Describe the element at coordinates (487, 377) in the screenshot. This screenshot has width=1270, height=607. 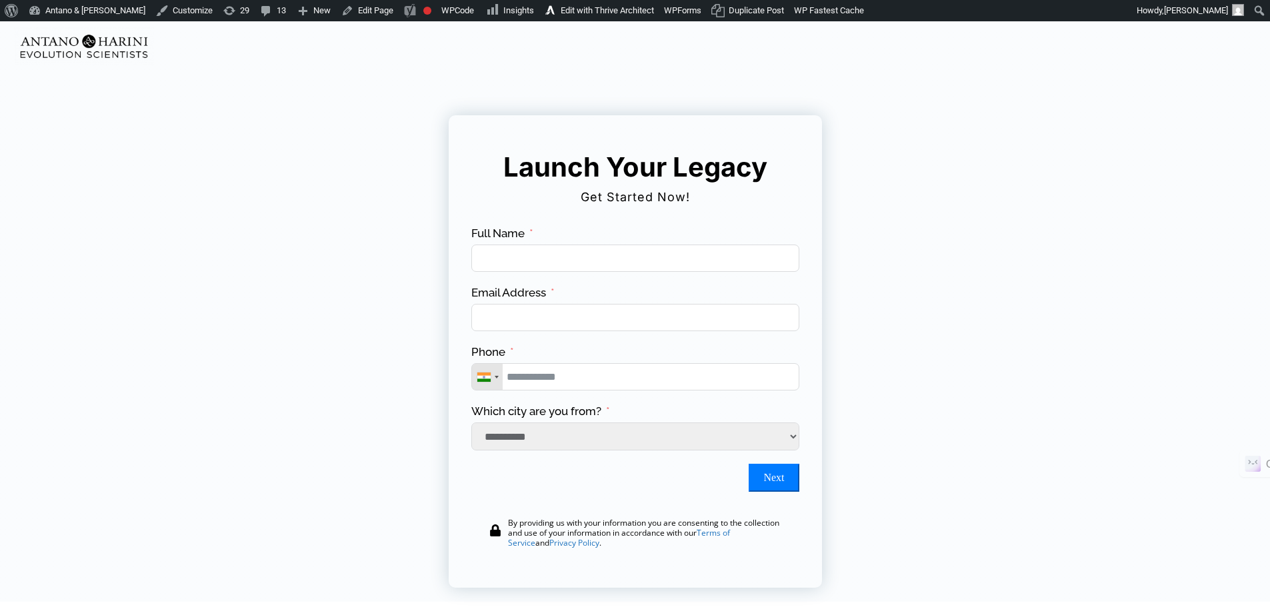
I see `div: Telephone country code` at that location.